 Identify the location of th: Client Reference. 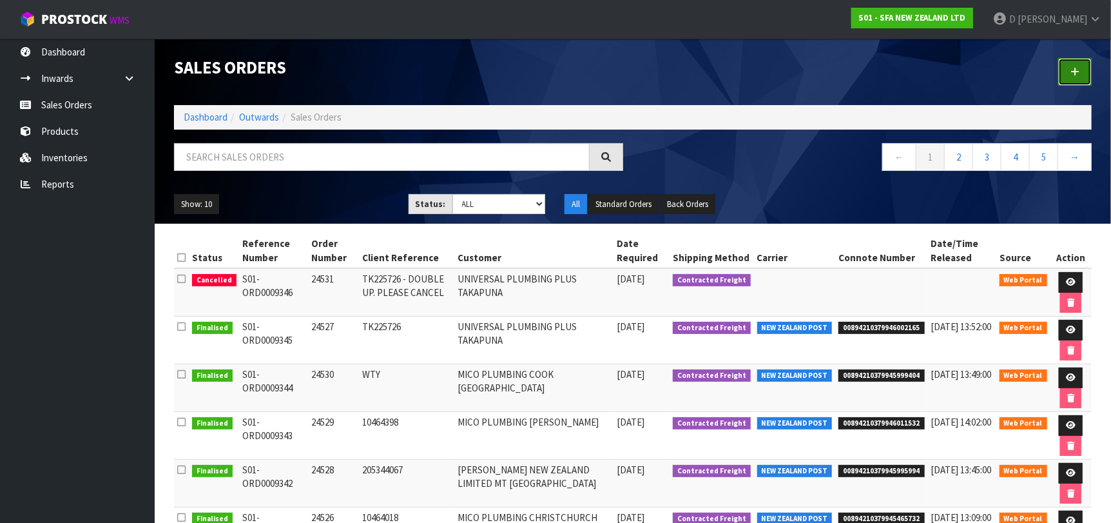
(406, 251).